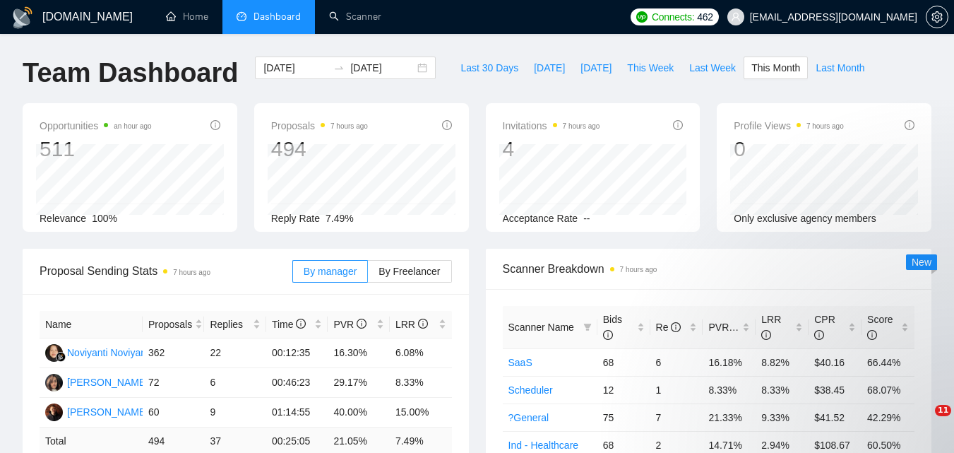  I want to click on span: 462, so click(705, 17).